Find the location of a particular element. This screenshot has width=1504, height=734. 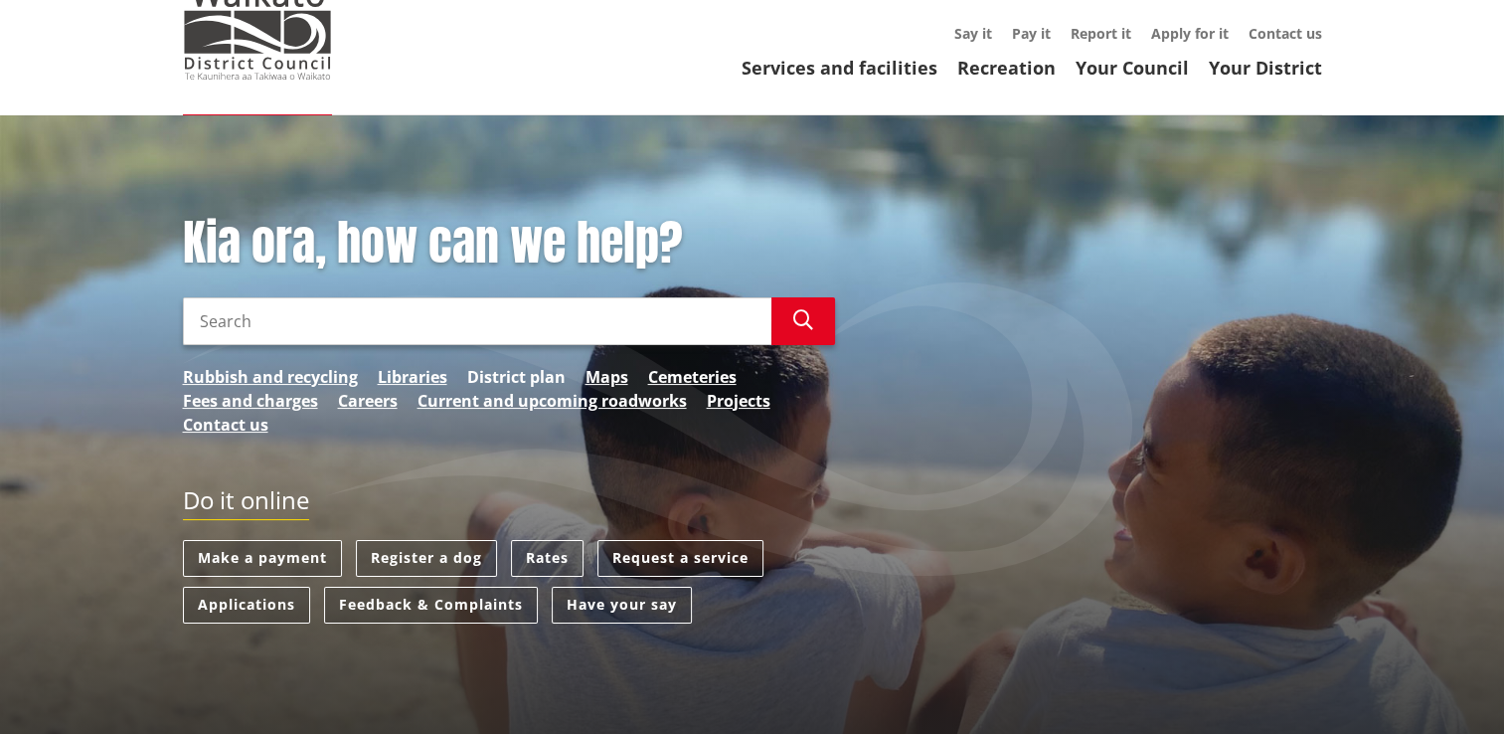

a: Your District is located at coordinates (1265, 68).